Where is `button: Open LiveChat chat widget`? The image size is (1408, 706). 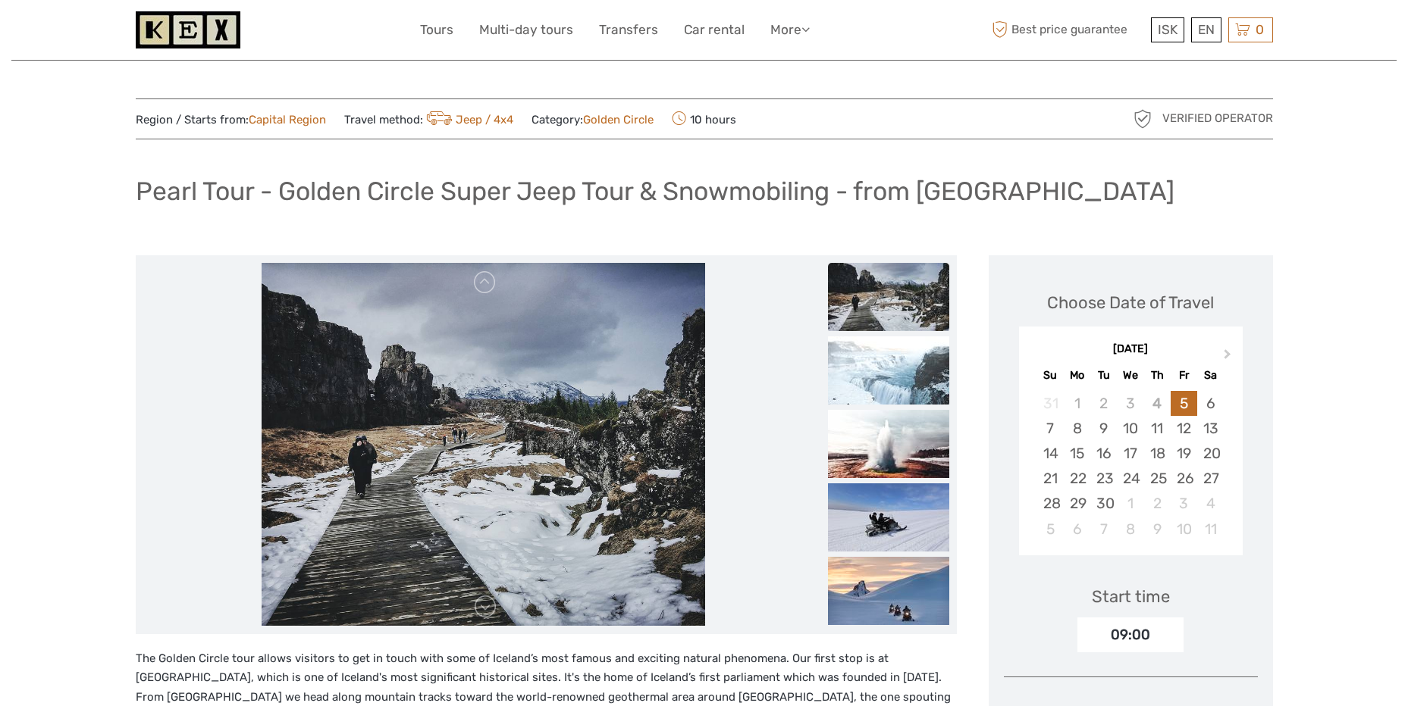
button: Open LiveChat chat widget is located at coordinates (183, 33).